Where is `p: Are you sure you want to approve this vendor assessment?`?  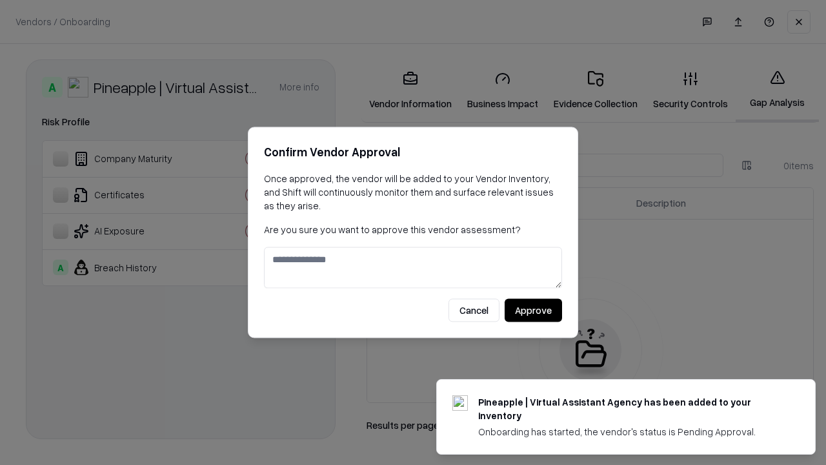 p: Are you sure you want to approve this vendor assessment? is located at coordinates (413, 229).